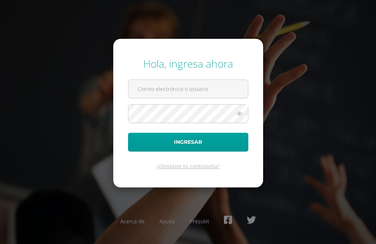  Describe the element at coordinates (133, 221) in the screenshot. I see `a: Acerca de` at that location.